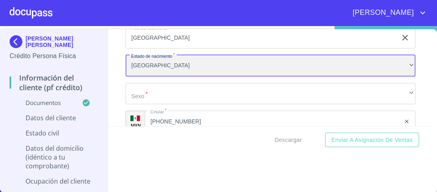 The height and width of the screenshot is (192, 437). I want to click on p: Ocupación del Cliente, so click(54, 181).